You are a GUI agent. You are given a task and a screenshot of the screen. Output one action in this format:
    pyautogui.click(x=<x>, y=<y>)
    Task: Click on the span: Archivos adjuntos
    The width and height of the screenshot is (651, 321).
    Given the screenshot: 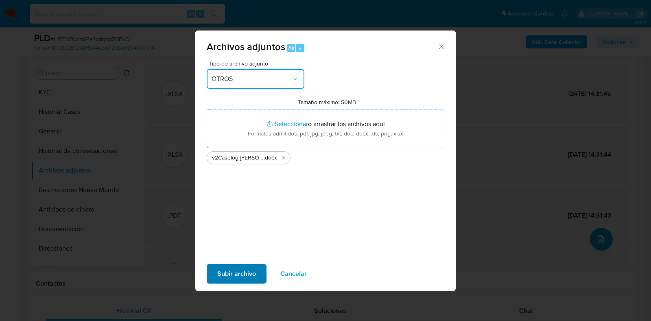 What is the action you would take?
    pyautogui.click(x=246, y=46)
    